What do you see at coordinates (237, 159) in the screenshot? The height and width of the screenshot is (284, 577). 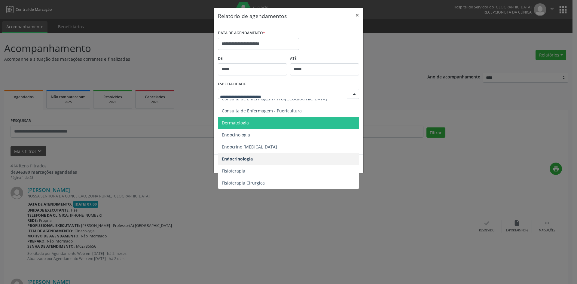 I see `span: Endocrinologia` at bounding box center [237, 159].